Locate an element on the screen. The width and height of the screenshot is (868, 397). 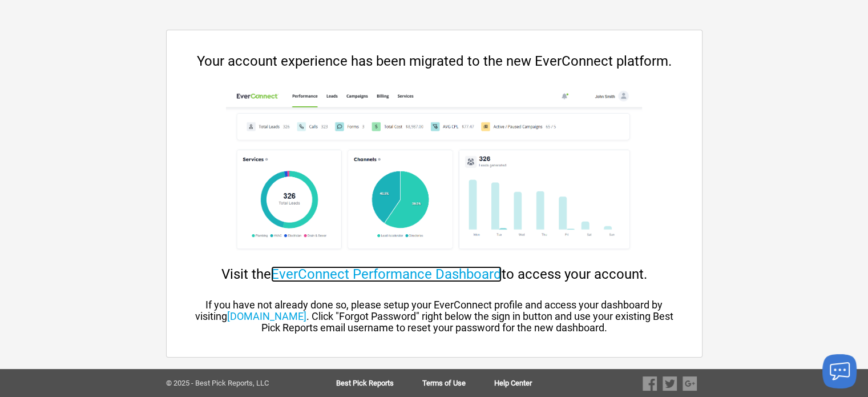
div: Your account experience has been migrated to the new EverConnect platform. is located at coordinates (434, 61).